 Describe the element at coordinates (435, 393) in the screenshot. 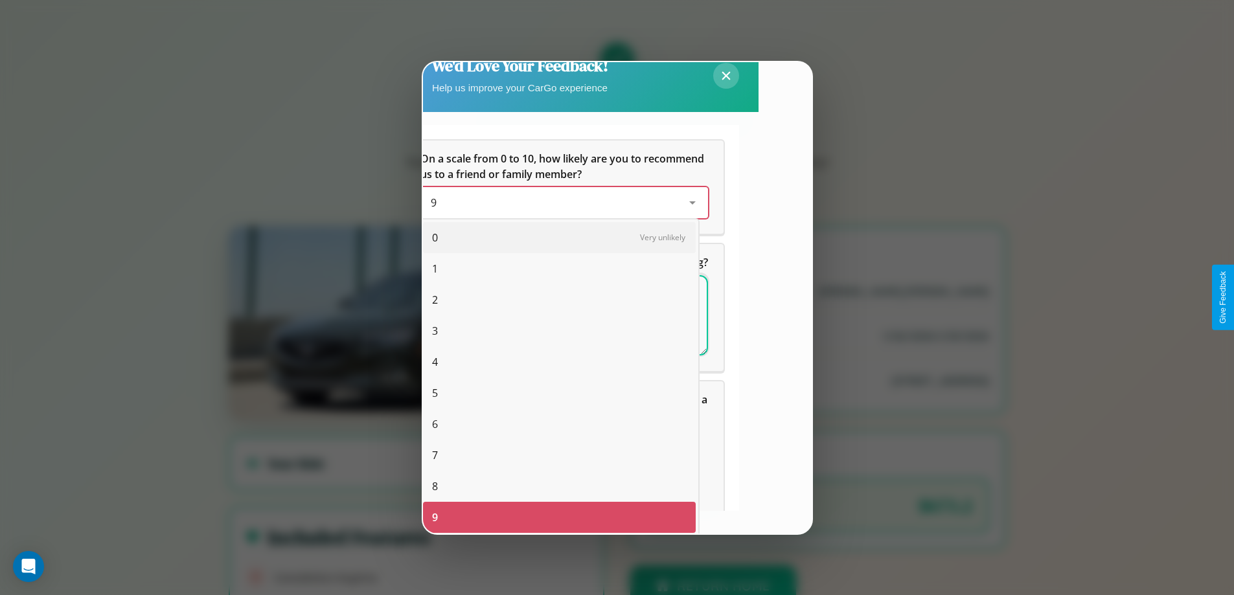

I see `span: 5` at that location.